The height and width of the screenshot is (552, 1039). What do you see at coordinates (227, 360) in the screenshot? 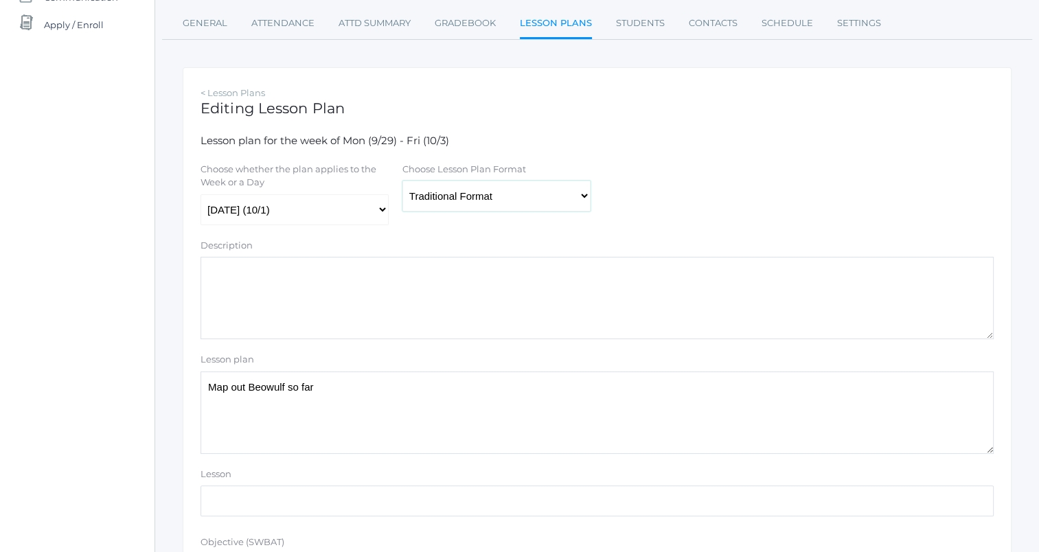
I see `label: Lesson plan` at bounding box center [227, 360].